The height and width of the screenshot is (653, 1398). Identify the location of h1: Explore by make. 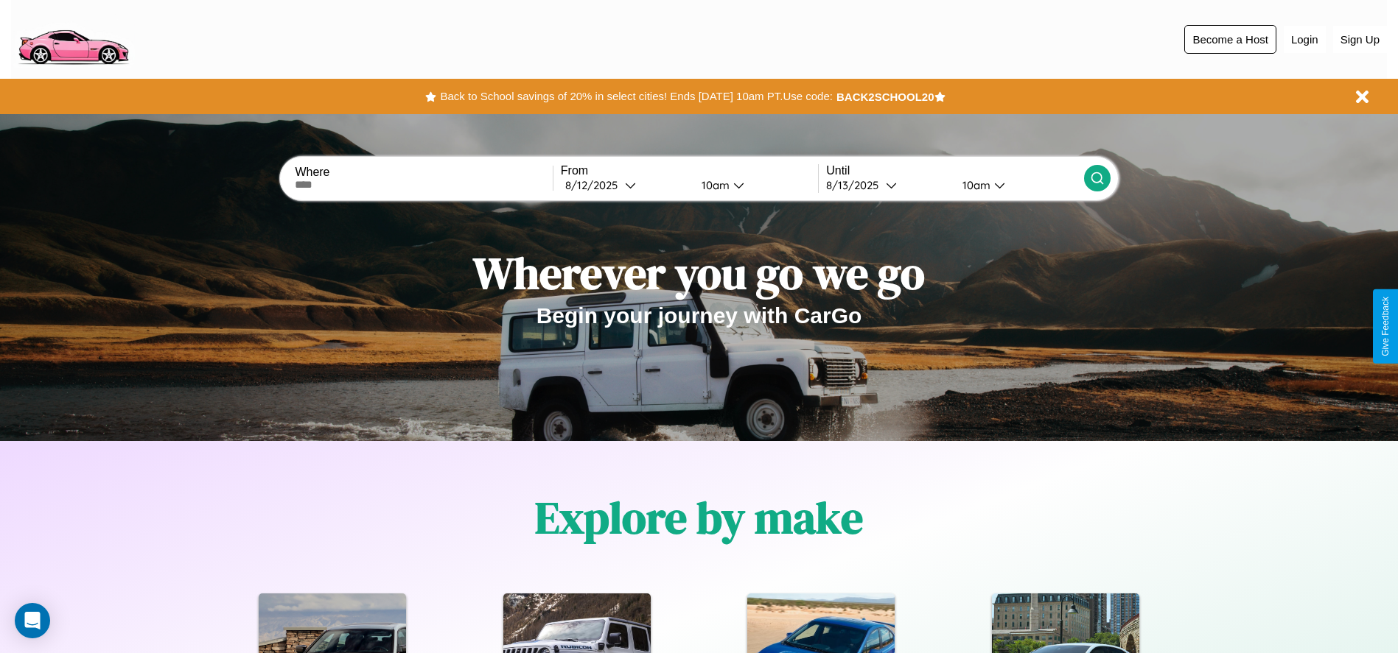
(698, 518).